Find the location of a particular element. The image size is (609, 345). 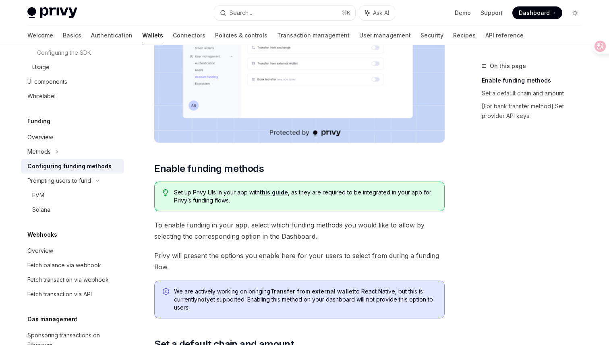

a: Security is located at coordinates (432, 35).